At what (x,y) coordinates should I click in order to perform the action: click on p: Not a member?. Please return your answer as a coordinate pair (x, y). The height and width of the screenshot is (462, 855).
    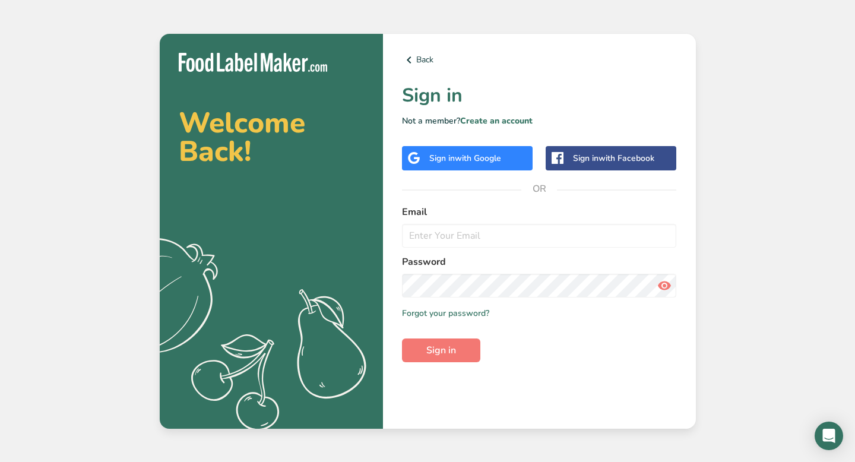
    Looking at the image, I should click on (539, 120).